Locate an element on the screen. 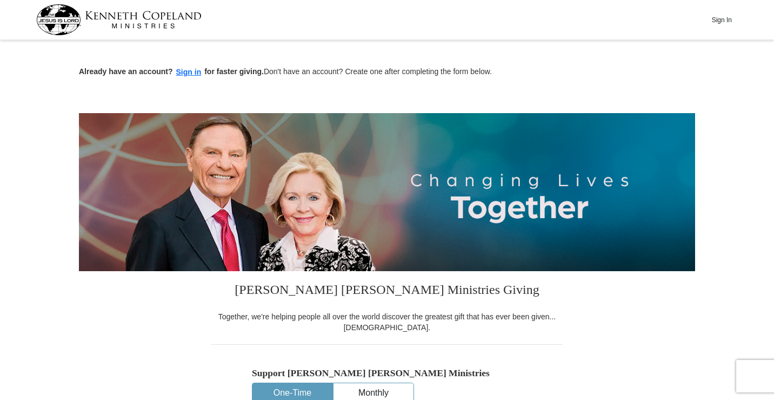 This screenshot has height=400, width=774. div: Together, we're helping people all over the world discover the greatest gift that has ever been g... is located at coordinates (387, 322).